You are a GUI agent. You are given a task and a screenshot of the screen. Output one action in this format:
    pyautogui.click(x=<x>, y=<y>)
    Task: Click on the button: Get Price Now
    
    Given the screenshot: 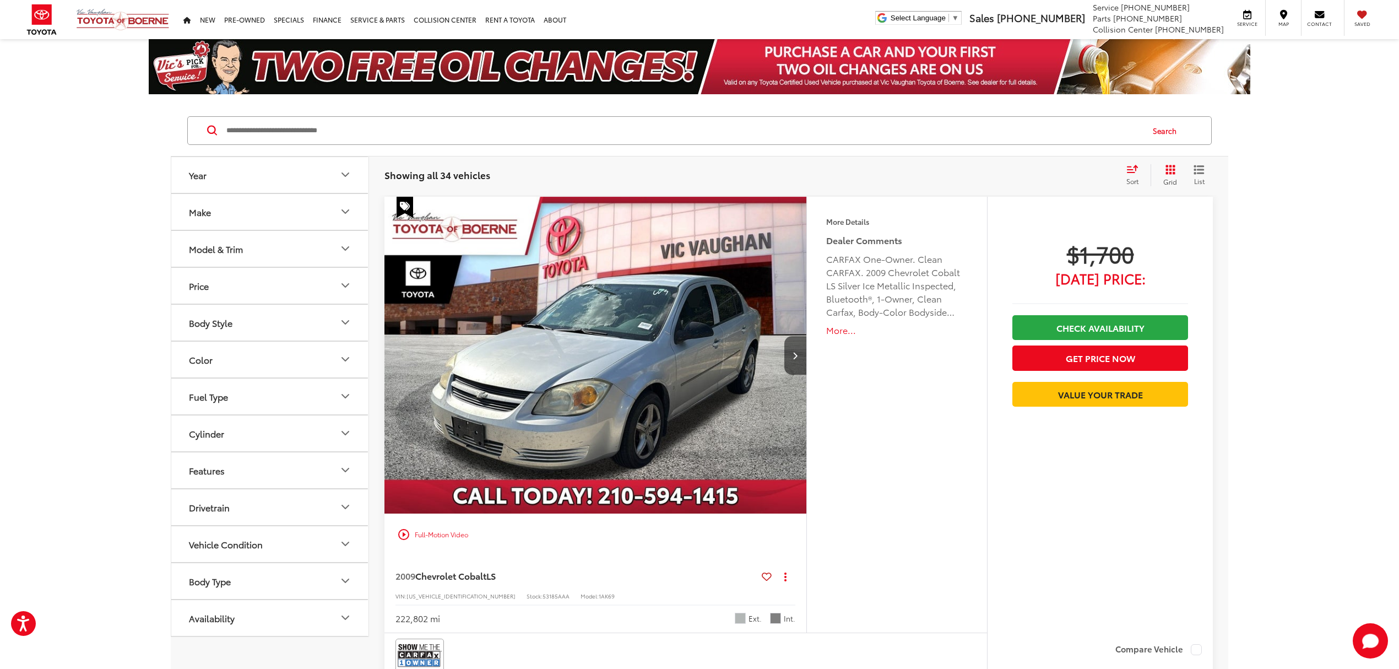 What is the action you would take?
    pyautogui.click(x=1100, y=357)
    